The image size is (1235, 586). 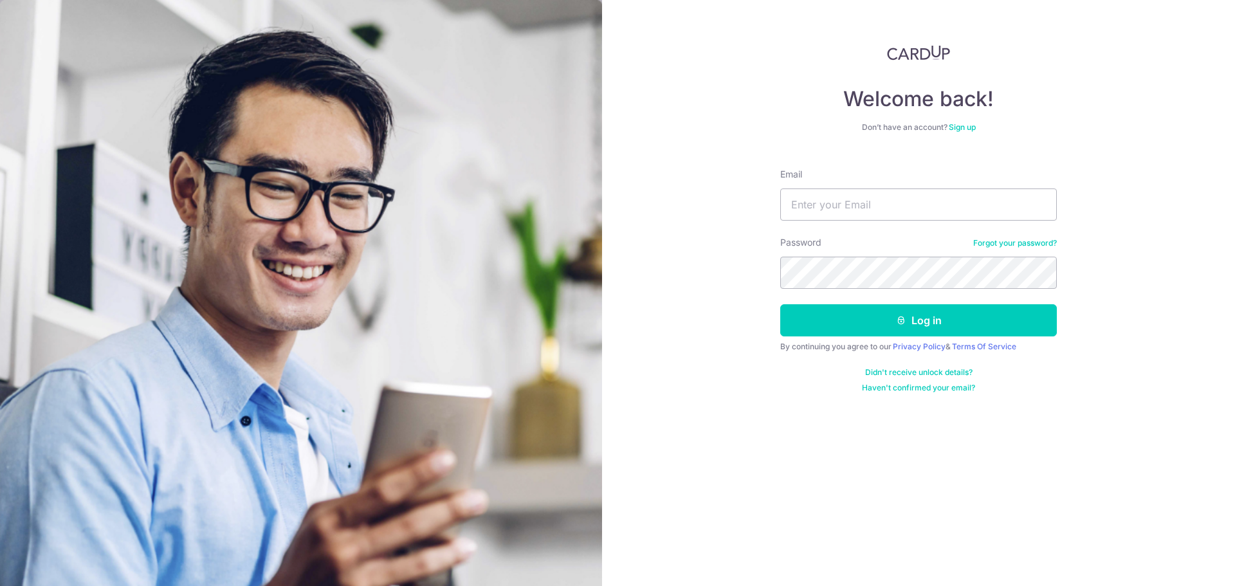 What do you see at coordinates (919, 388) in the screenshot?
I see `a: Haven't confirmed your email?` at bounding box center [919, 388].